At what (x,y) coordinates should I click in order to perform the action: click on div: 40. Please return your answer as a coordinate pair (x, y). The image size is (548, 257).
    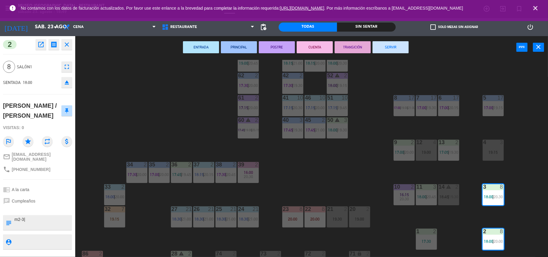
    Looking at the image, I should click on (283, 120).